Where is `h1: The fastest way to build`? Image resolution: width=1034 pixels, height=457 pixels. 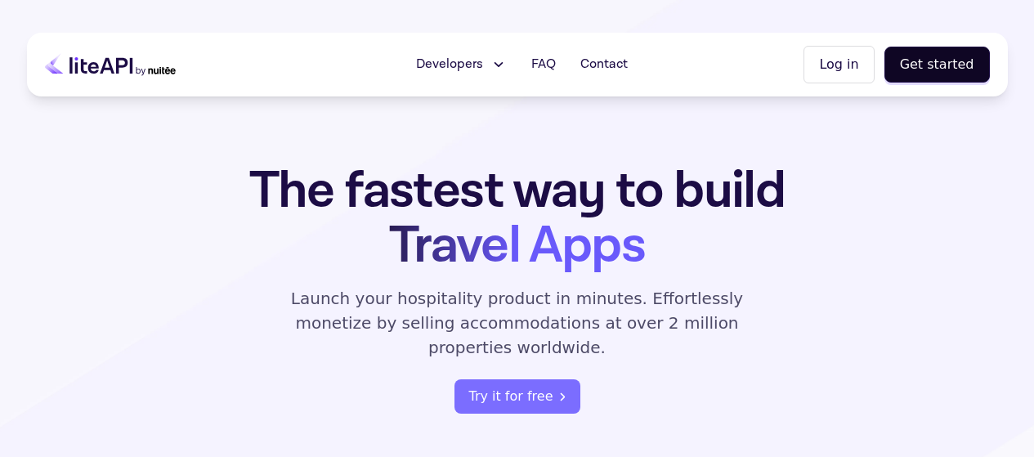 h1: The fastest way to build is located at coordinates (517, 218).